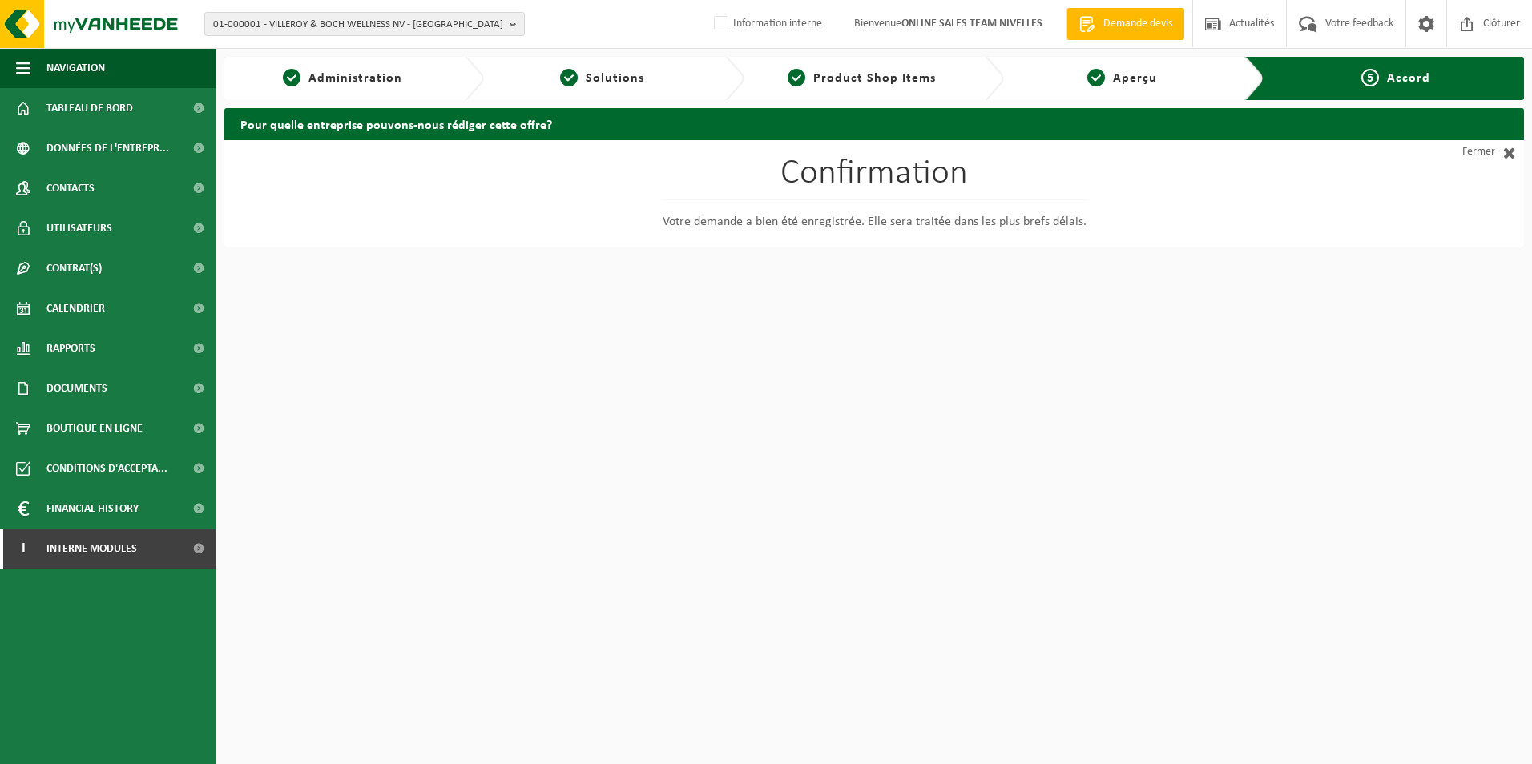  I want to click on span: Product Shop Items, so click(874, 79).